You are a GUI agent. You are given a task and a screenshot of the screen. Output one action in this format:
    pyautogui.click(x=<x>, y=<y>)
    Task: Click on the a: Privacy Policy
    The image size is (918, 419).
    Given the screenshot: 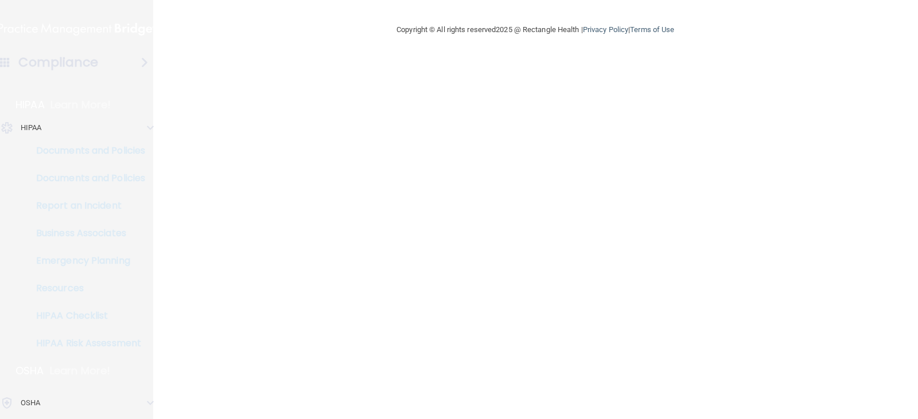 What is the action you would take?
    pyautogui.click(x=605, y=29)
    